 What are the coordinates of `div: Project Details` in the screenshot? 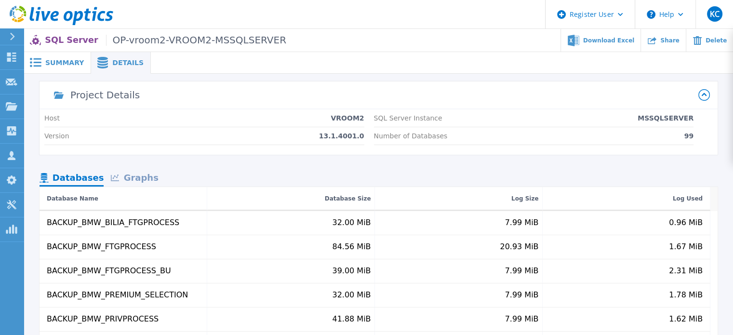 It's located at (105, 95).